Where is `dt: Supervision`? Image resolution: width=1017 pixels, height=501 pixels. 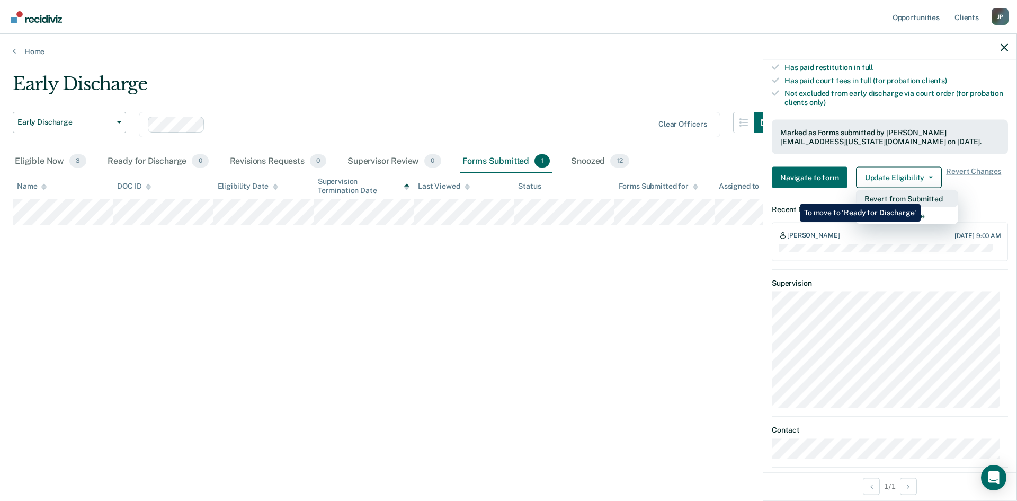
dt: Supervision is located at coordinates (890, 282).